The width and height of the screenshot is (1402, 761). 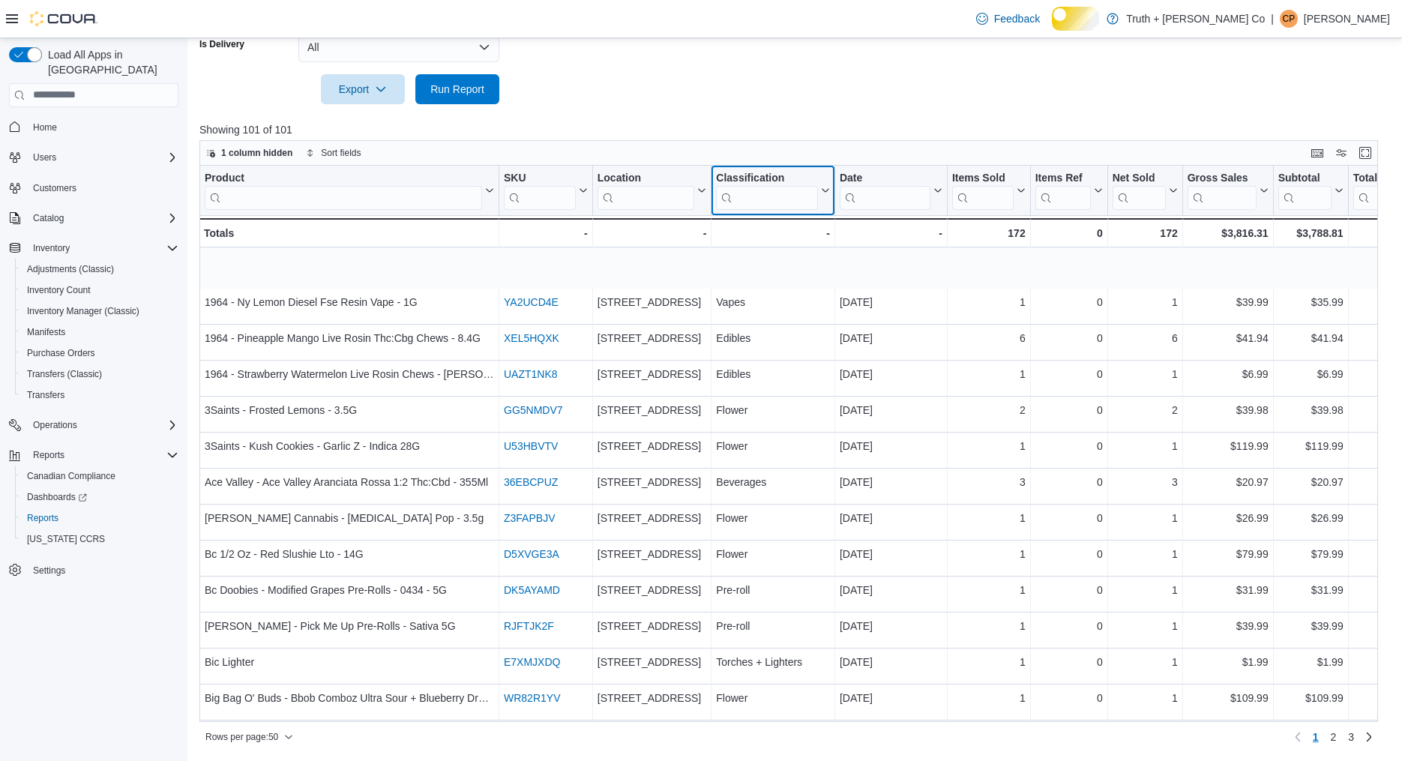 I want to click on a: Inventory Manager (Classic), so click(x=83, y=311).